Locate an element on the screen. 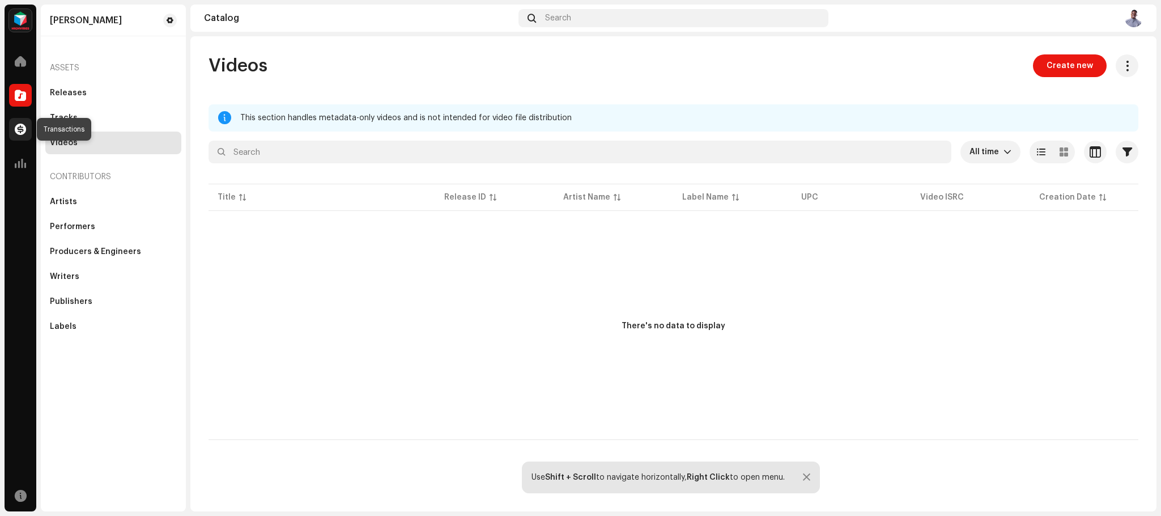 The height and width of the screenshot is (516, 1161). re-m-nav-item: Producers & Engineers is located at coordinates (113, 252).